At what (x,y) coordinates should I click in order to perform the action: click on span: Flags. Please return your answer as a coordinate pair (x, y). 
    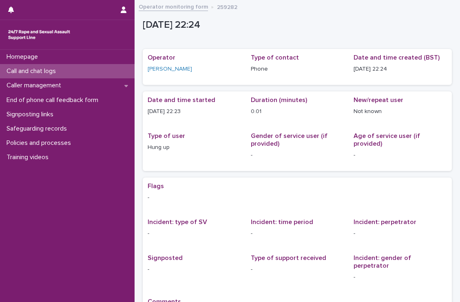
    Looking at the image, I should click on (156, 186).